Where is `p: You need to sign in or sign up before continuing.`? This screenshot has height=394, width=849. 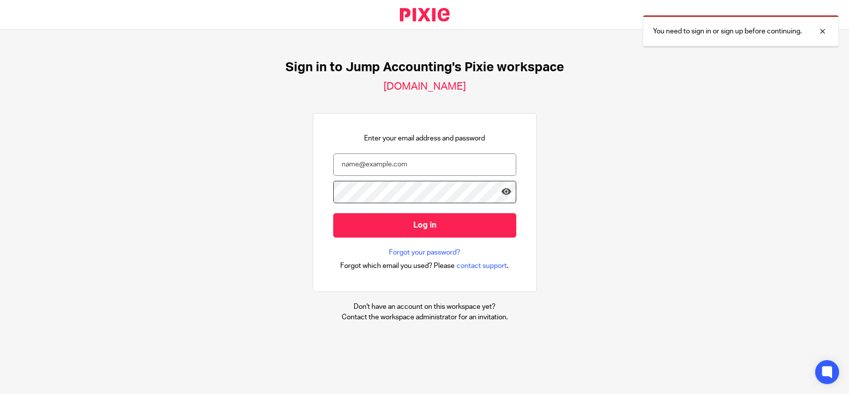 p: You need to sign in or sign up before continuing. is located at coordinates (727, 31).